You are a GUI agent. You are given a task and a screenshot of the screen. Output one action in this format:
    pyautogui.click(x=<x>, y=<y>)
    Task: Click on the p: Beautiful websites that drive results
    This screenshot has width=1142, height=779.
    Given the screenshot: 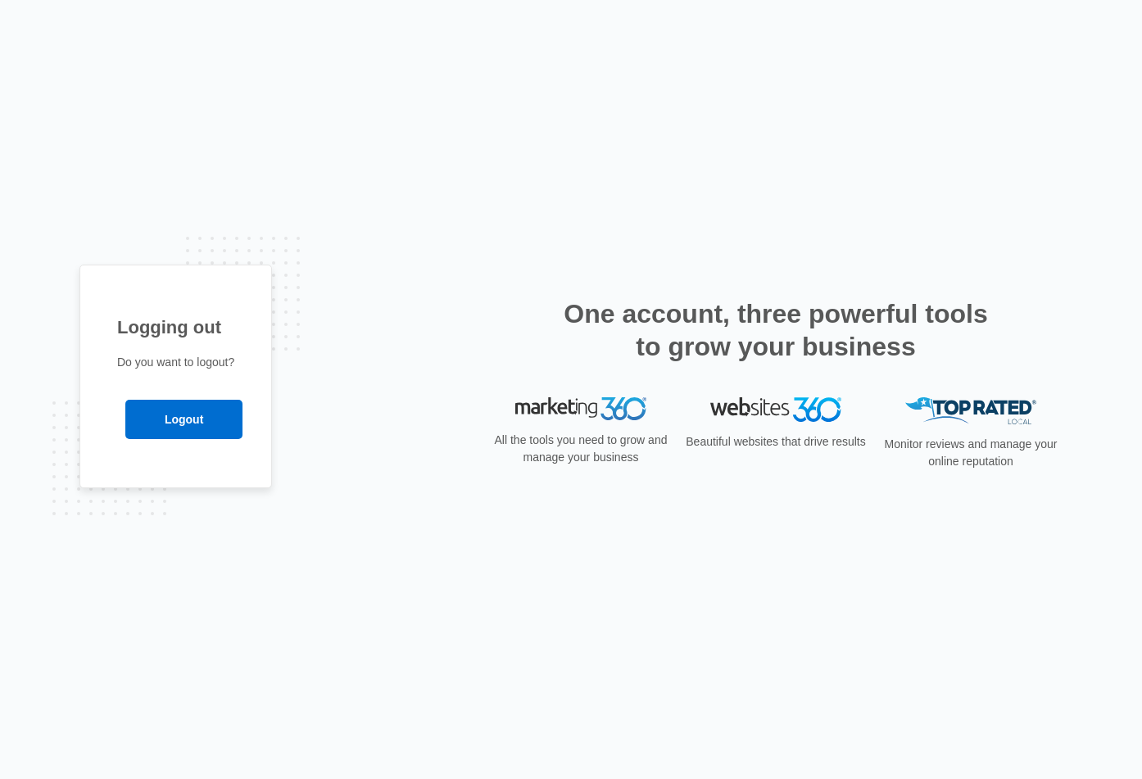 What is the action you would take?
    pyautogui.click(x=776, y=442)
    